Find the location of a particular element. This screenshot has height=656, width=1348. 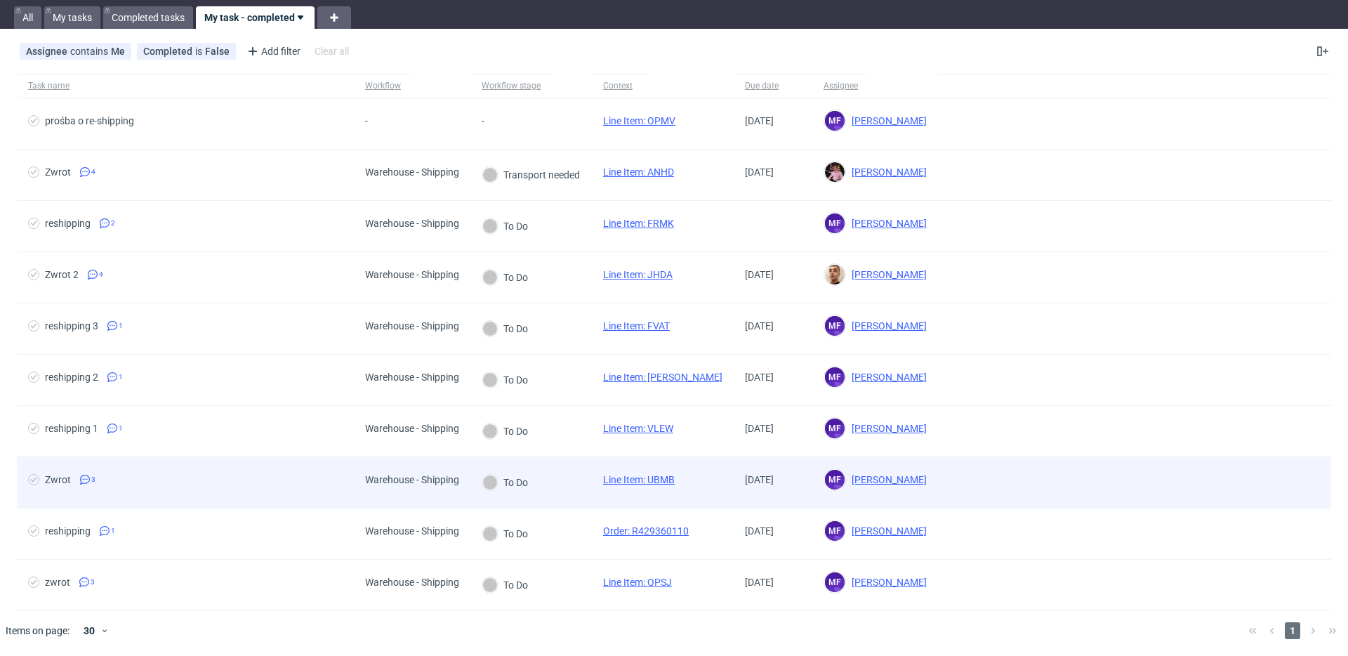

span: contains is located at coordinates (91, 51).